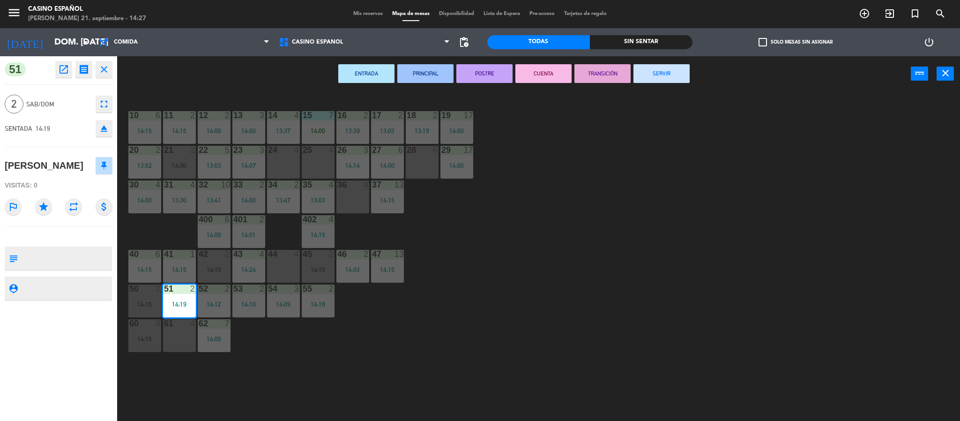  Describe the element at coordinates (13, 288) in the screenshot. I see `i: person_pin` at that location.